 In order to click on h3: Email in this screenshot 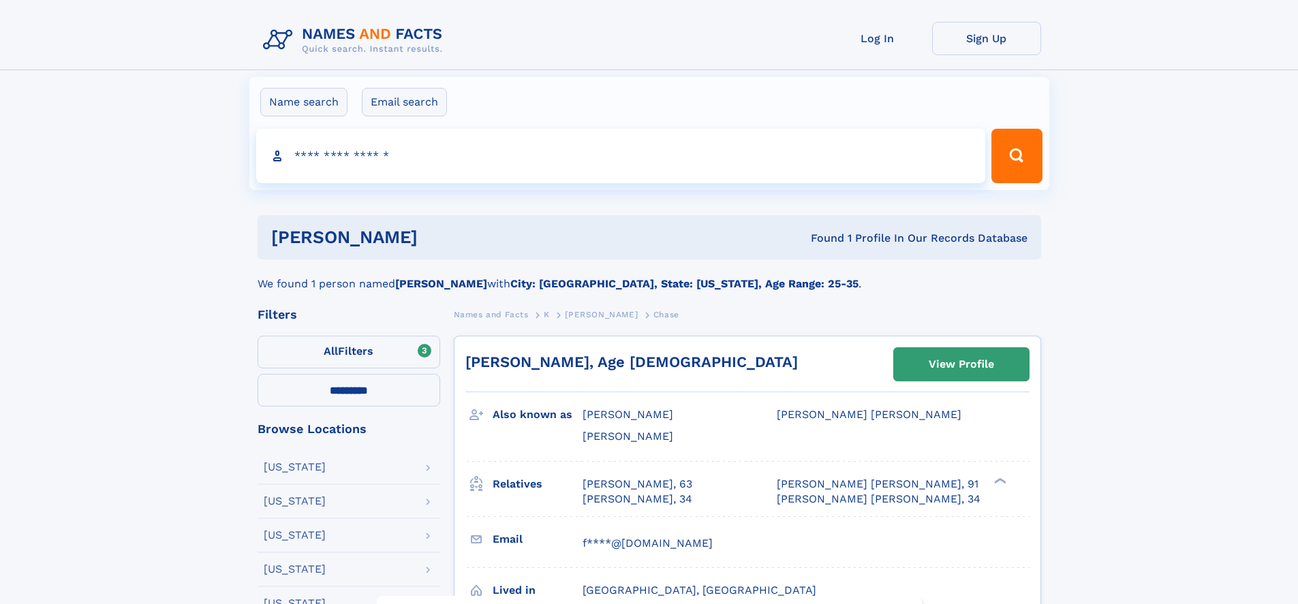, I will do `click(537, 540)`.